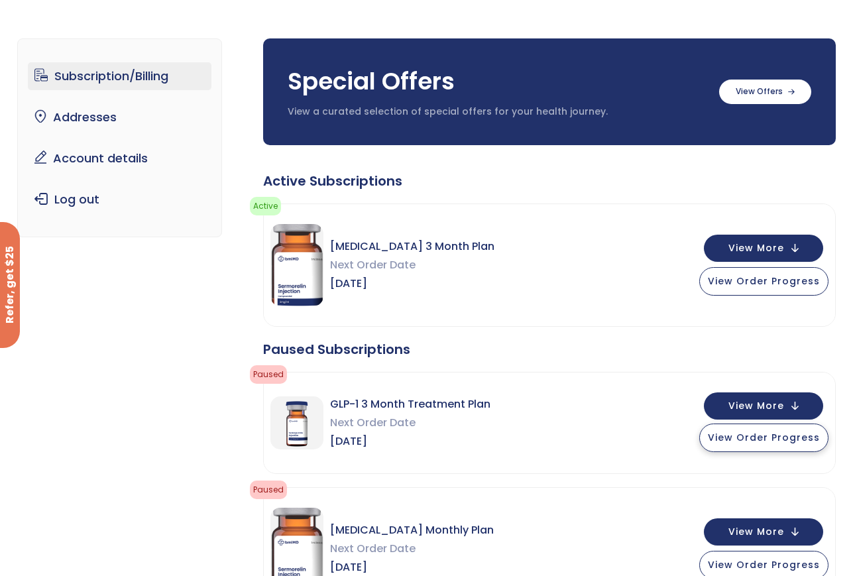 The image size is (853, 576). What do you see at coordinates (119, 200) in the screenshot?
I see `a: Log out` at bounding box center [119, 200].